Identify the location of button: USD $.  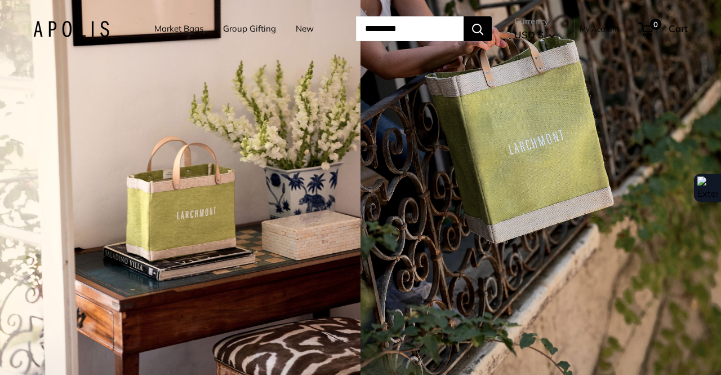
(535, 35).